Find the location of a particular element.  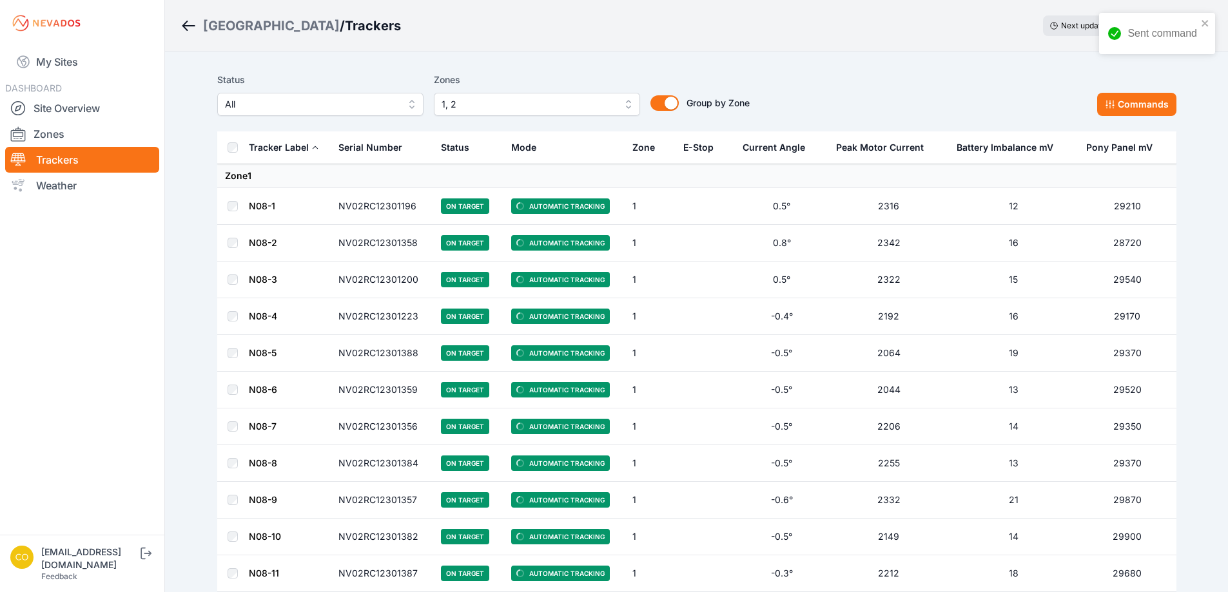

td: NV02RC12301388 is located at coordinates (382, 353).